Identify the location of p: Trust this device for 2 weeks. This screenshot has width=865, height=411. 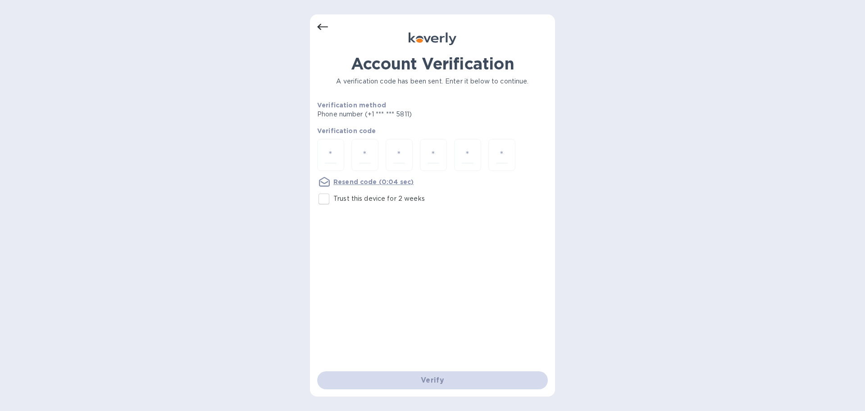
(379, 198).